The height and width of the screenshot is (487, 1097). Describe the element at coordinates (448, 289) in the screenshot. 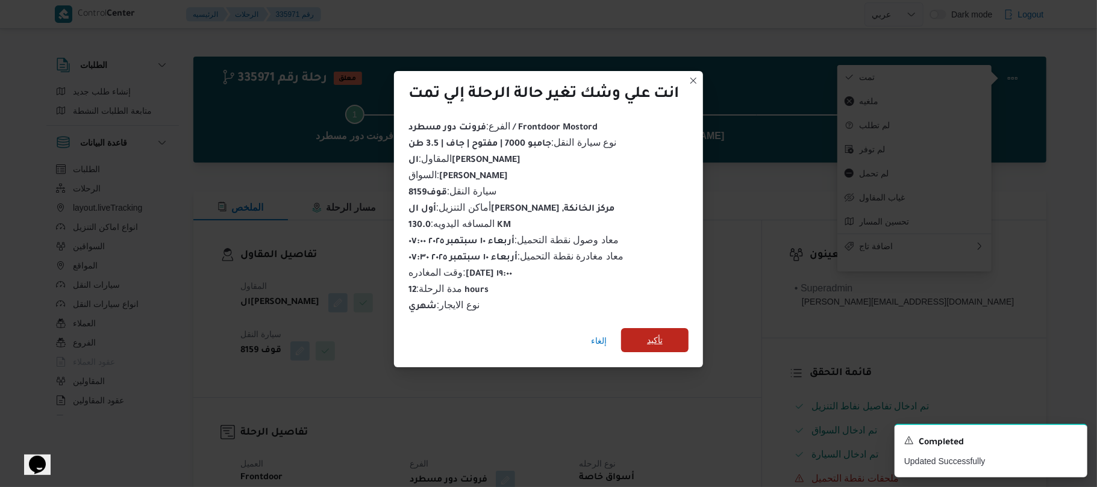

I see `span: مدة الرحلة :` at that location.